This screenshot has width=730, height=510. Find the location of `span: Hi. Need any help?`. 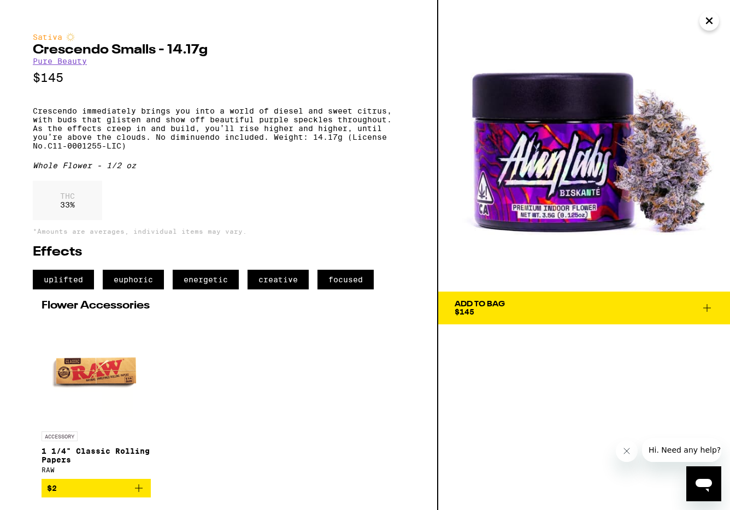

span: Hi. Need any help? is located at coordinates (43, 12).